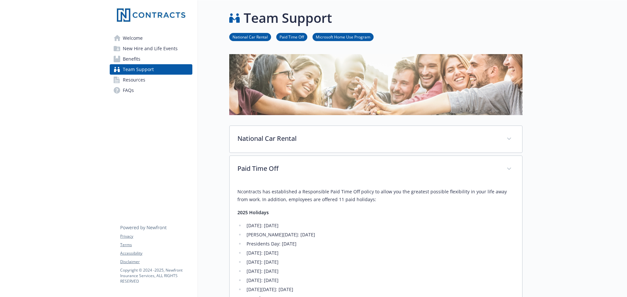 This screenshot has width=627, height=297. I want to click on a: Paid Time Off, so click(292, 37).